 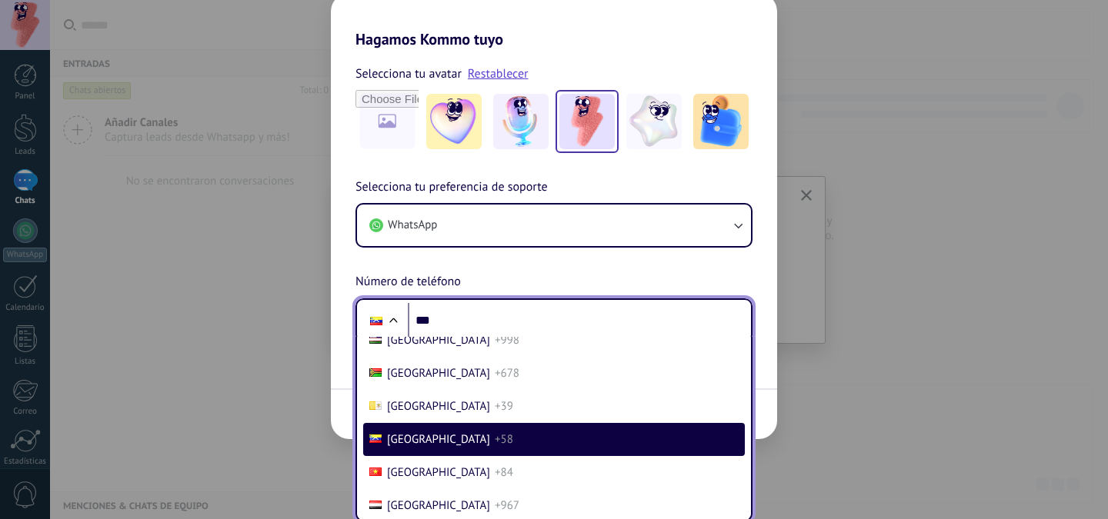 What do you see at coordinates (498, 74) in the screenshot?
I see `a: Restablecer` at bounding box center [498, 74].